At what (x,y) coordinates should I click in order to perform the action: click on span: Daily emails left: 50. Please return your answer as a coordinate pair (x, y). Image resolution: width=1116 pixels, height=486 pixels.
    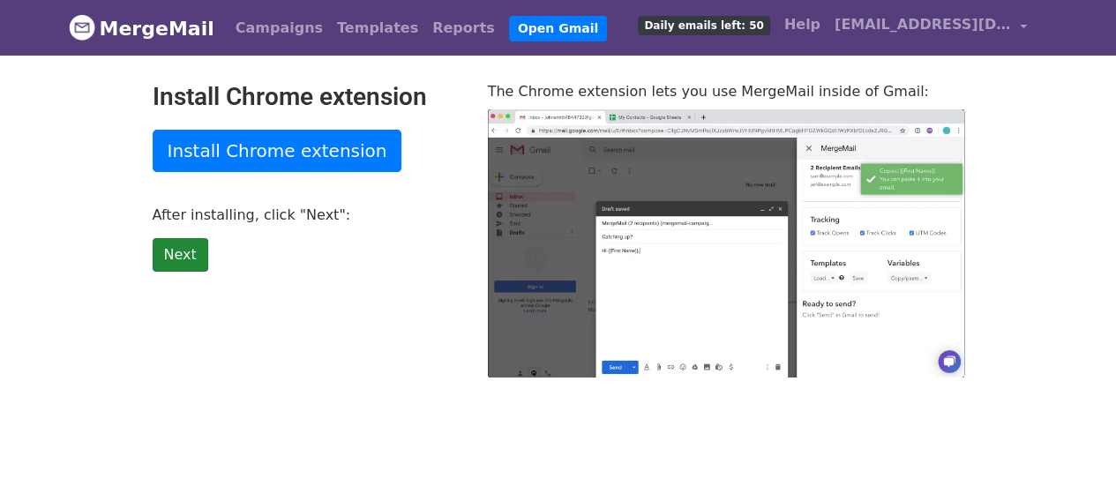
    Looking at the image, I should click on (703, 26).